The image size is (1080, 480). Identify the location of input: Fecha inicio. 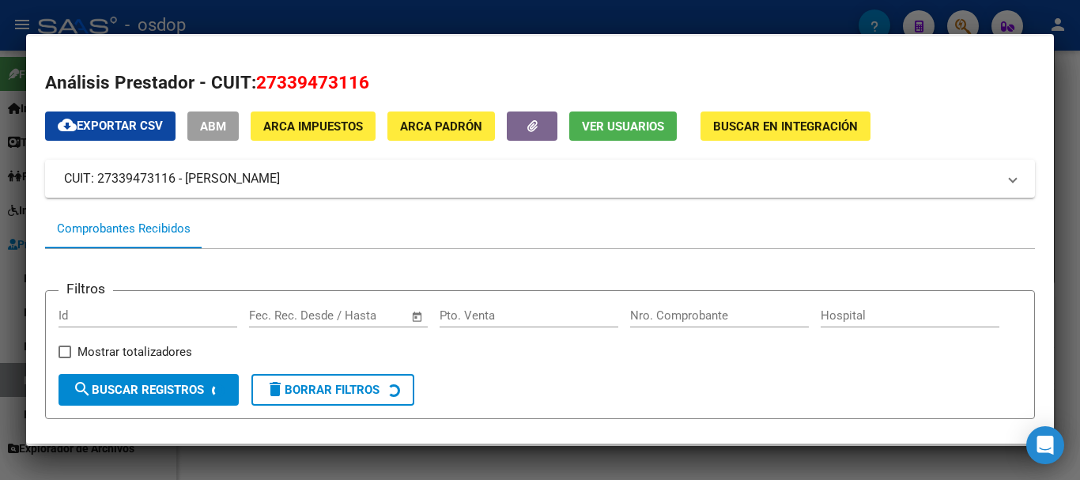
(281, 316).